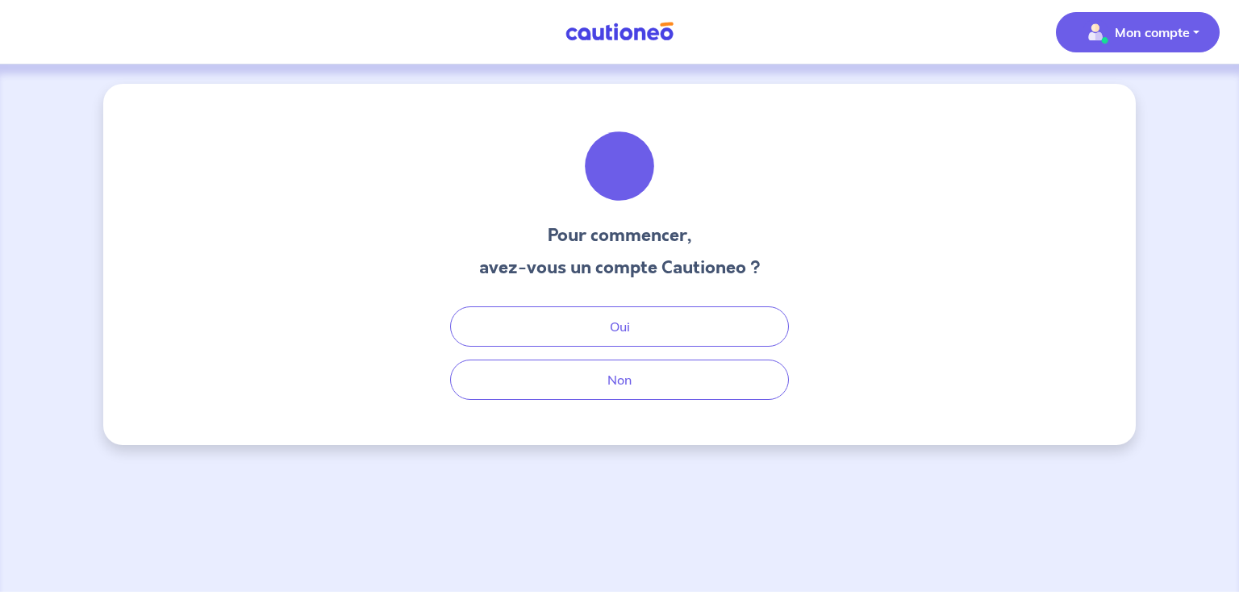 This screenshot has height=595, width=1239. I want to click on h3: avez-vous un compte Cautioneo ?, so click(620, 268).